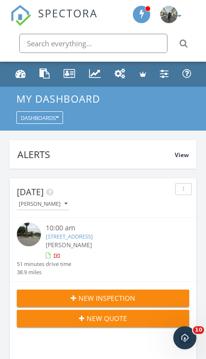  What do you see at coordinates (187, 74) in the screenshot?
I see `a: Support Center` at bounding box center [187, 74].